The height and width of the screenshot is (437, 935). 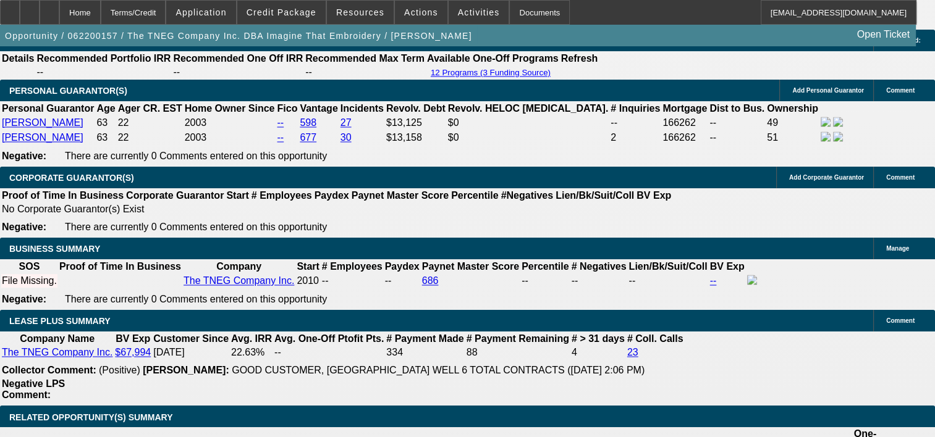 I want to click on b: # > 31 days, so click(x=598, y=339).